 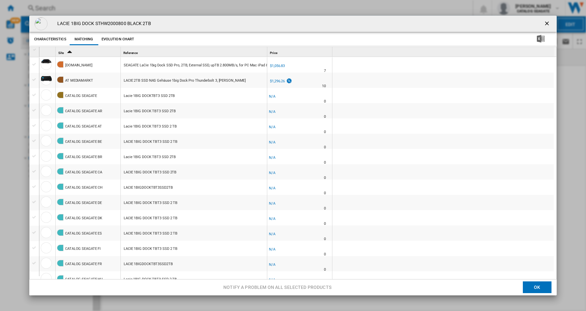 I want to click on div: Sort Ascending, so click(x=89, y=52).